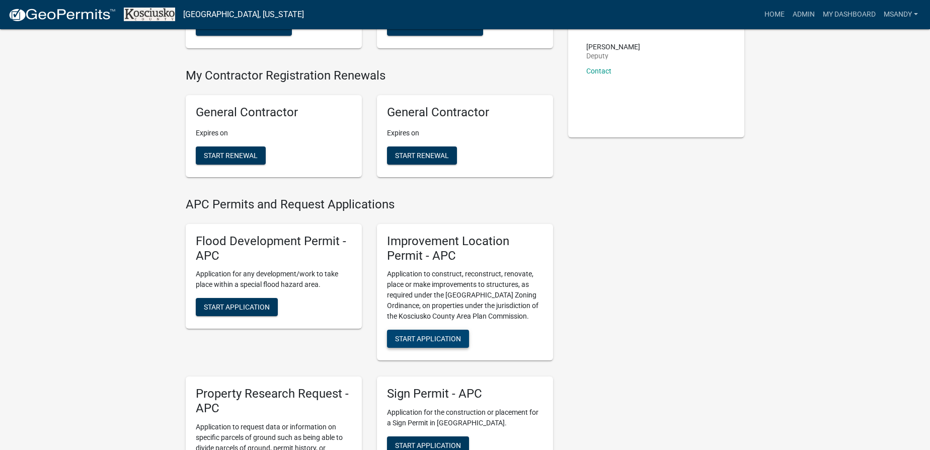  Describe the element at coordinates (274, 279) in the screenshot. I see `p: Application for any development/work to take place within a special flood hazard area.` at that location.